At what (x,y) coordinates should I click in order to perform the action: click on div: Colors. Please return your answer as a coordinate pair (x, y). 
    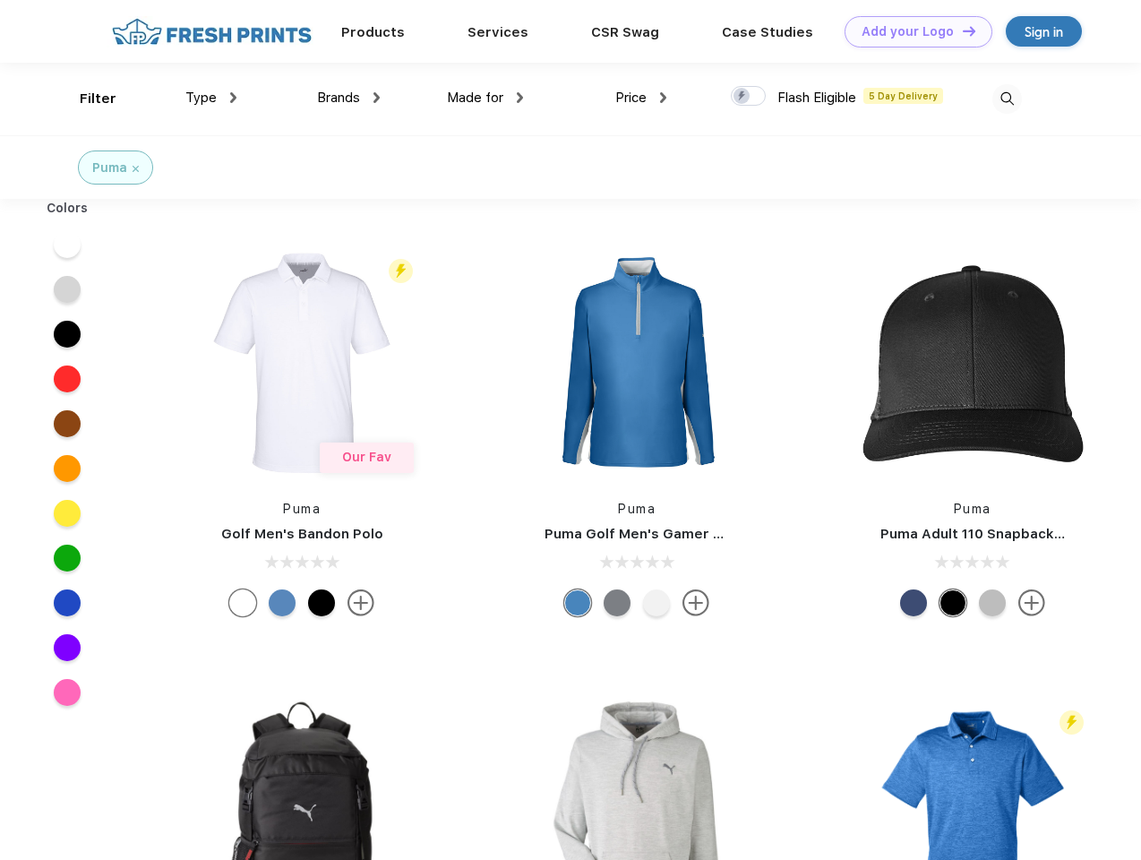
    Looking at the image, I should click on (67, 208).